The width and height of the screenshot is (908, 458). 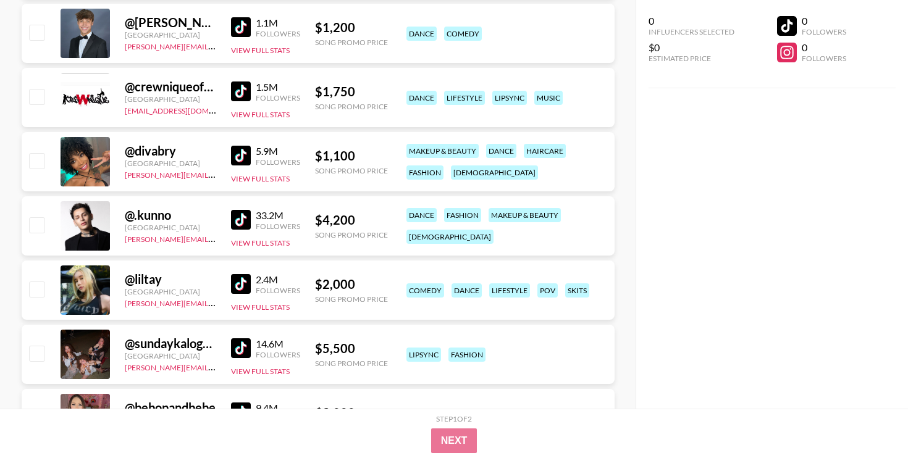 I want to click on div: Influencers Selected, so click(x=691, y=32).